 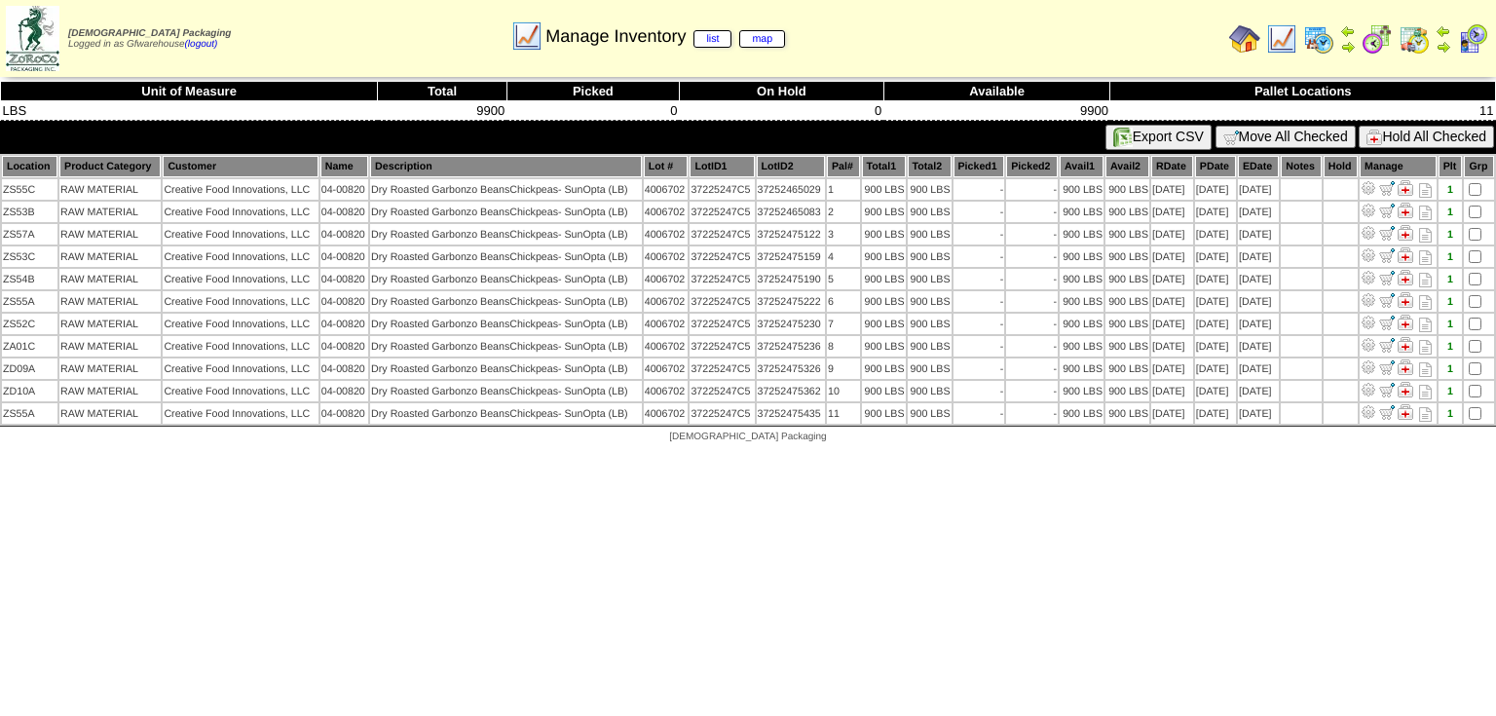 I want to click on img: cart.gif, so click(x=1231, y=137).